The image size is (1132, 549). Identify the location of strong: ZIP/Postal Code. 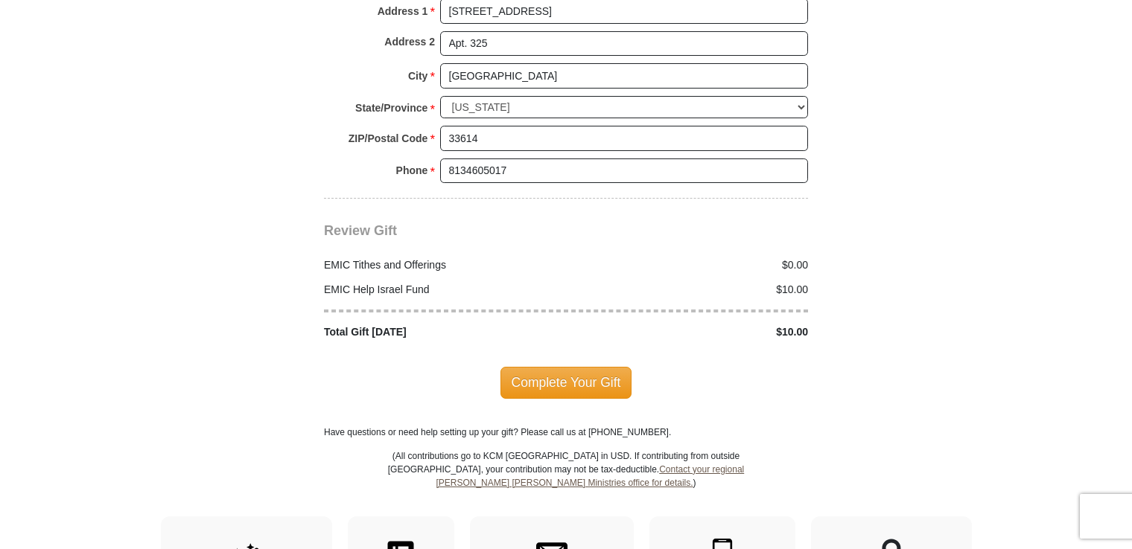
(388, 138).